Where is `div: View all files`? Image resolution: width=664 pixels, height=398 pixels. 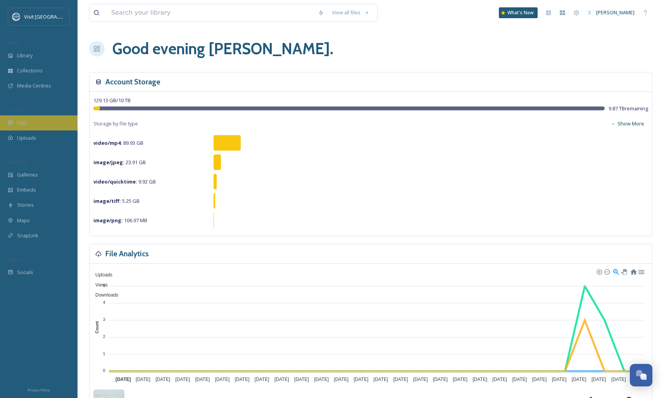 div: View all files is located at coordinates (350, 12).